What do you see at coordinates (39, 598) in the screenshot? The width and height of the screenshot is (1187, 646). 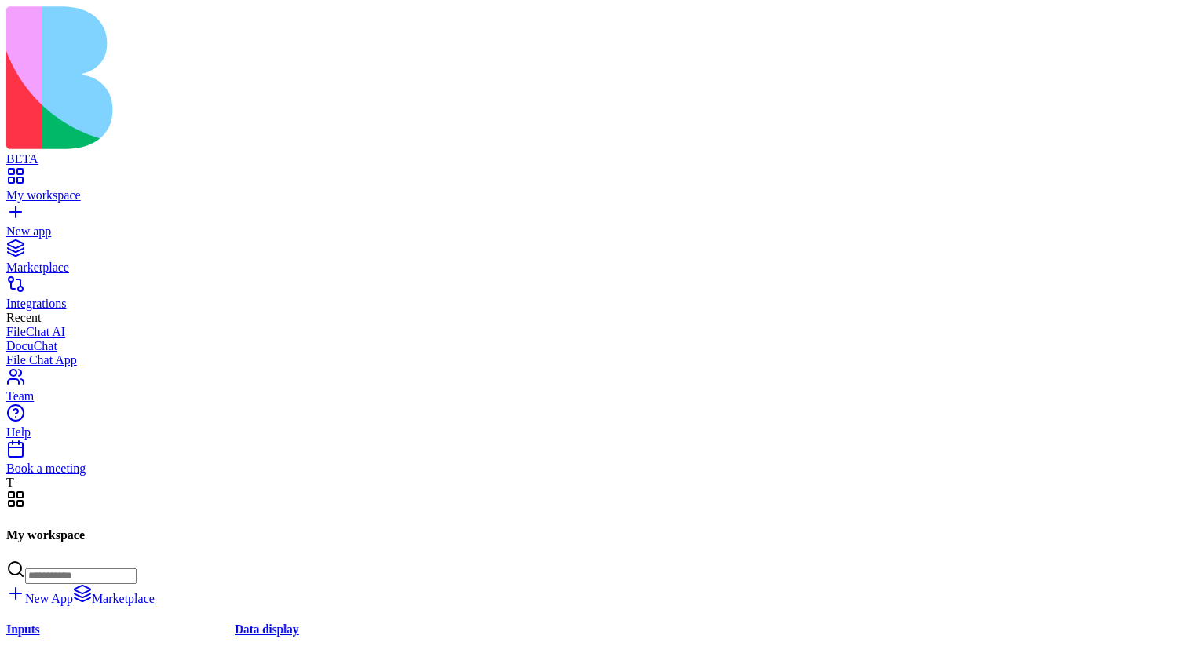 I see `a: New App` at bounding box center [39, 598].